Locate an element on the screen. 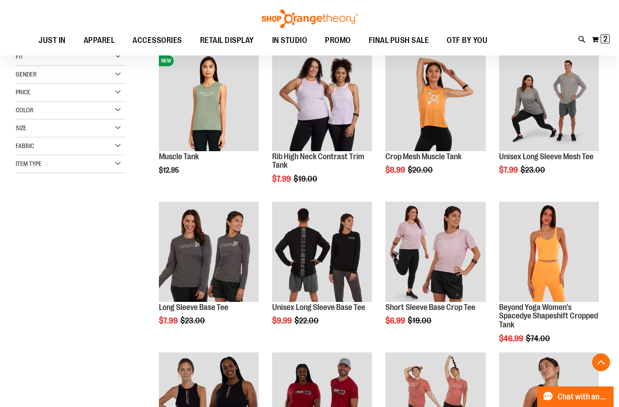  a: Product image for Unisex Long Sleeve Base Tee is located at coordinates (322, 252).